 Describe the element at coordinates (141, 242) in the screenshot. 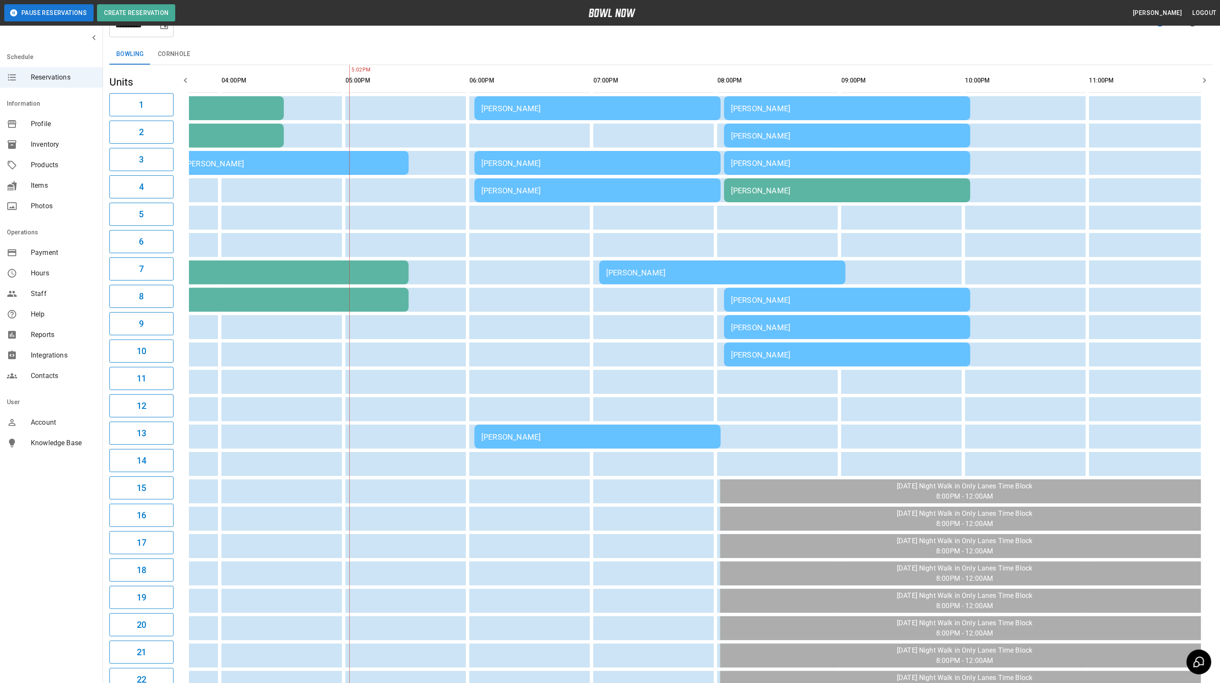

I see `h6: 6` at that location.